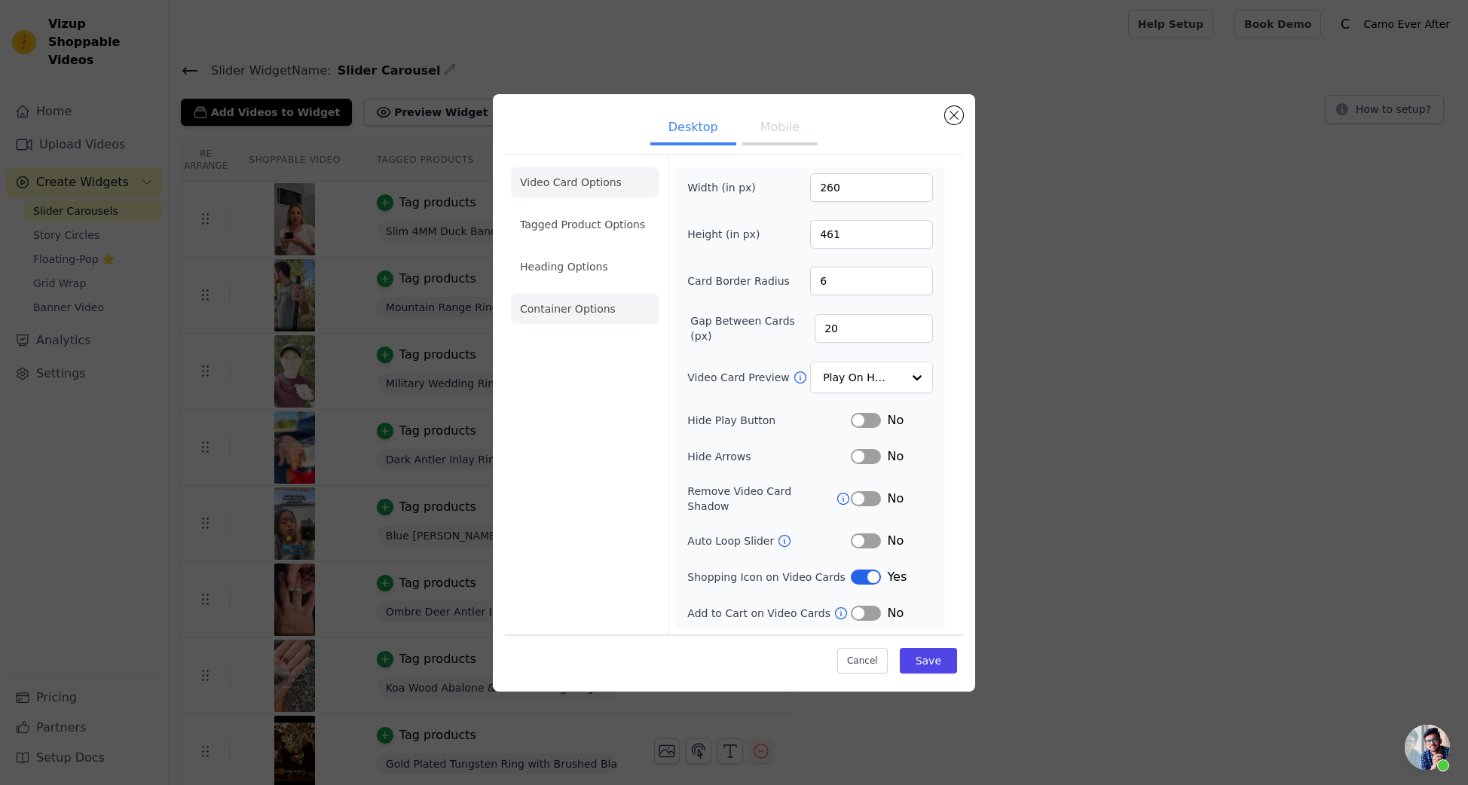 The image size is (1468, 785). I want to click on button: Cancel, so click(862, 661).